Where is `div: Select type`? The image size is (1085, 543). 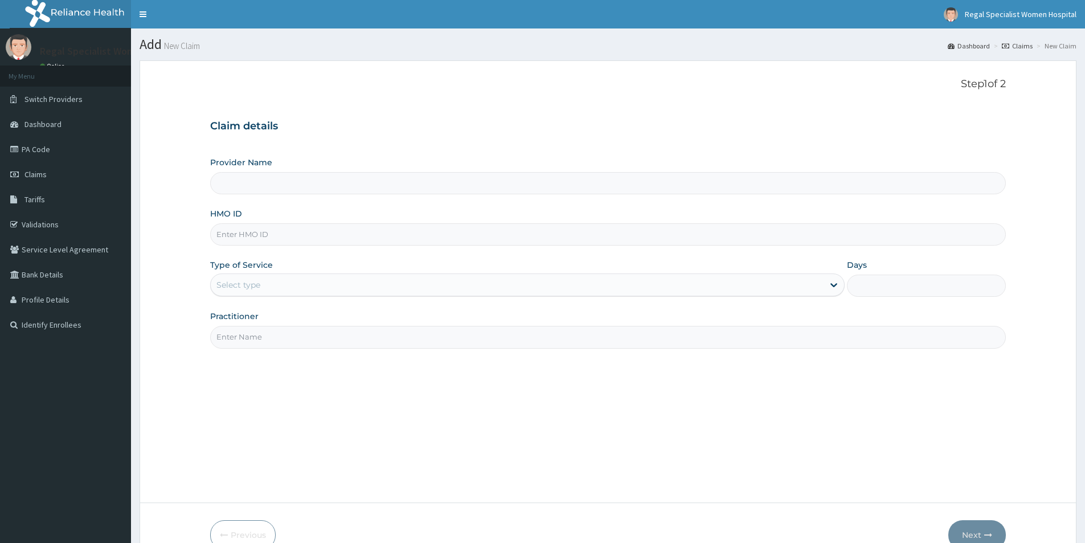
div: Select type is located at coordinates (238, 285).